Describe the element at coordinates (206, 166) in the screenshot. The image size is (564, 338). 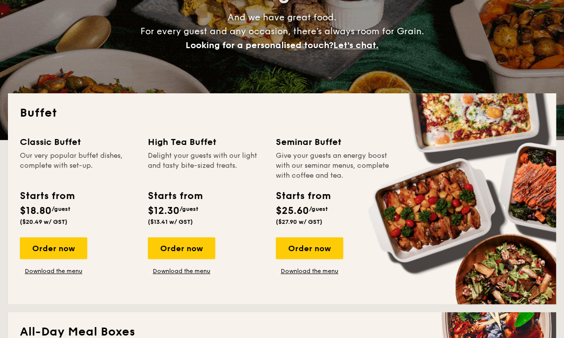
I see `div: Delight your guests with our light and tasty bite-sized treats.` at that location.